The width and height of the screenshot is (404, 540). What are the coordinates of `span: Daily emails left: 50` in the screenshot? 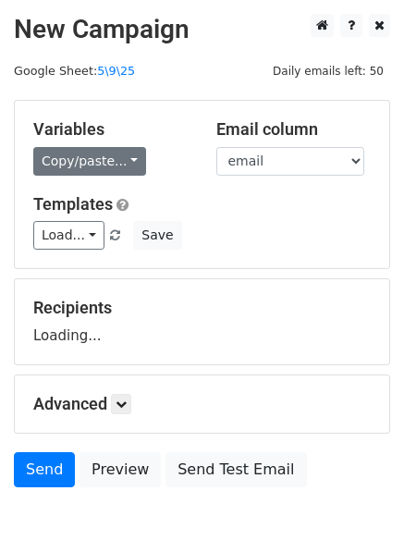 It's located at (328, 71).